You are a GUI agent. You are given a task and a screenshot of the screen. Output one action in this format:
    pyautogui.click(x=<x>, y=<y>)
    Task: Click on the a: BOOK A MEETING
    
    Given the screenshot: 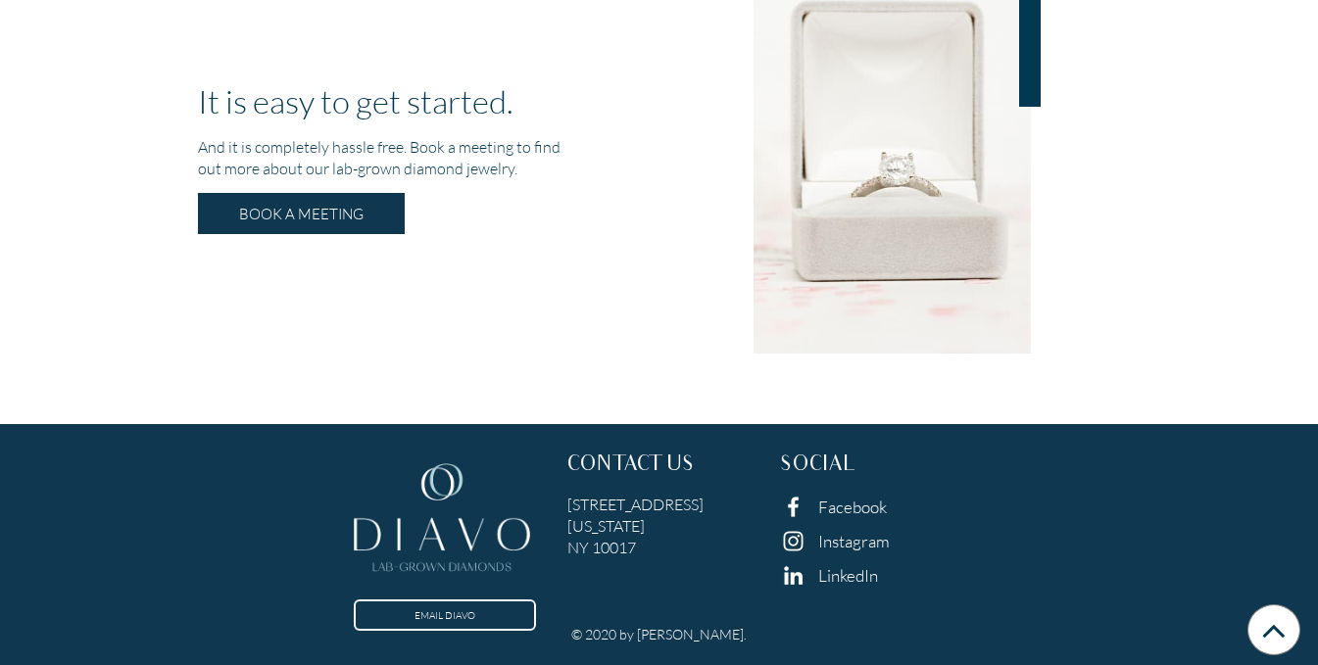 What is the action you would take?
    pyautogui.click(x=301, y=214)
    